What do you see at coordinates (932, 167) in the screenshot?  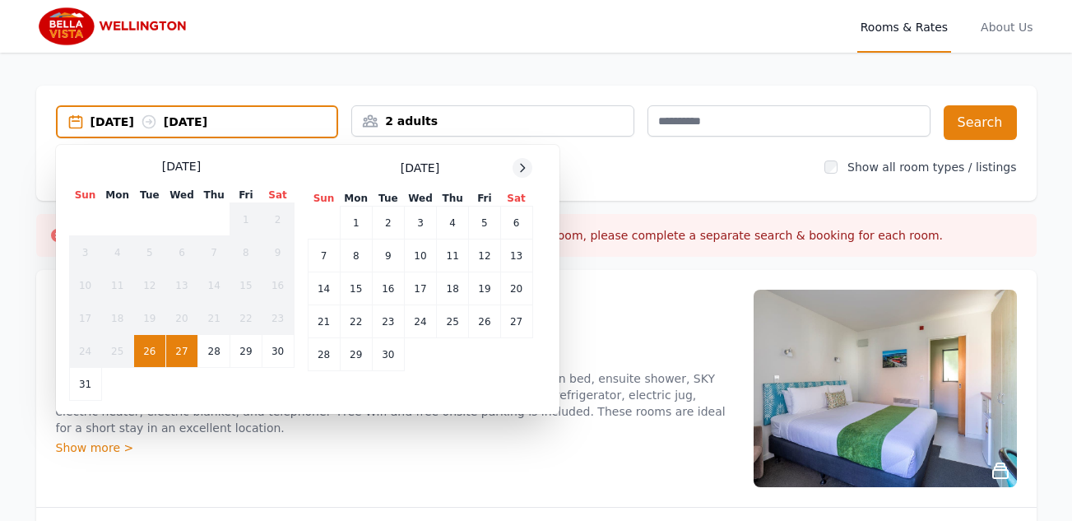 I see `label: Show all room types / listings` at bounding box center [932, 167].